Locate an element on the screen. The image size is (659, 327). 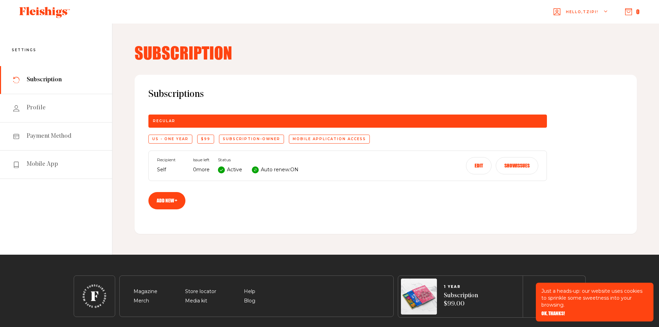
div: subscription-owner is located at coordinates (252, 139).